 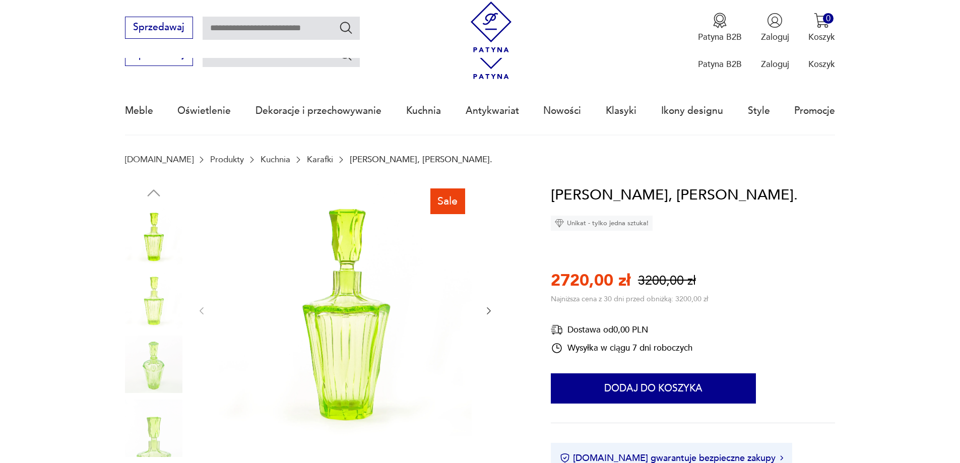 I want to click on div: Dostawa od 0,00 PLN, so click(x=621, y=329).